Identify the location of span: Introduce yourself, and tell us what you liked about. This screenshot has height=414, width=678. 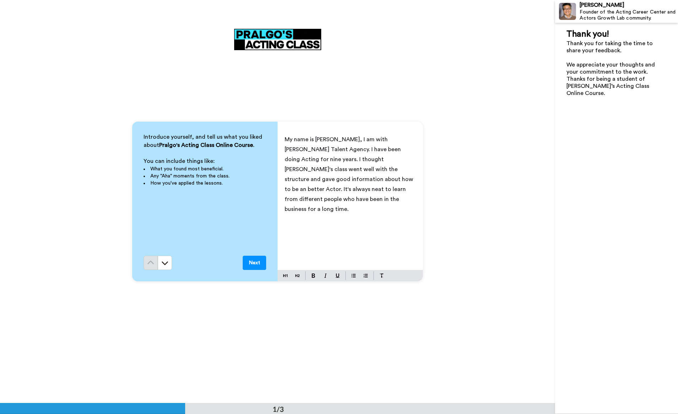
(204, 141).